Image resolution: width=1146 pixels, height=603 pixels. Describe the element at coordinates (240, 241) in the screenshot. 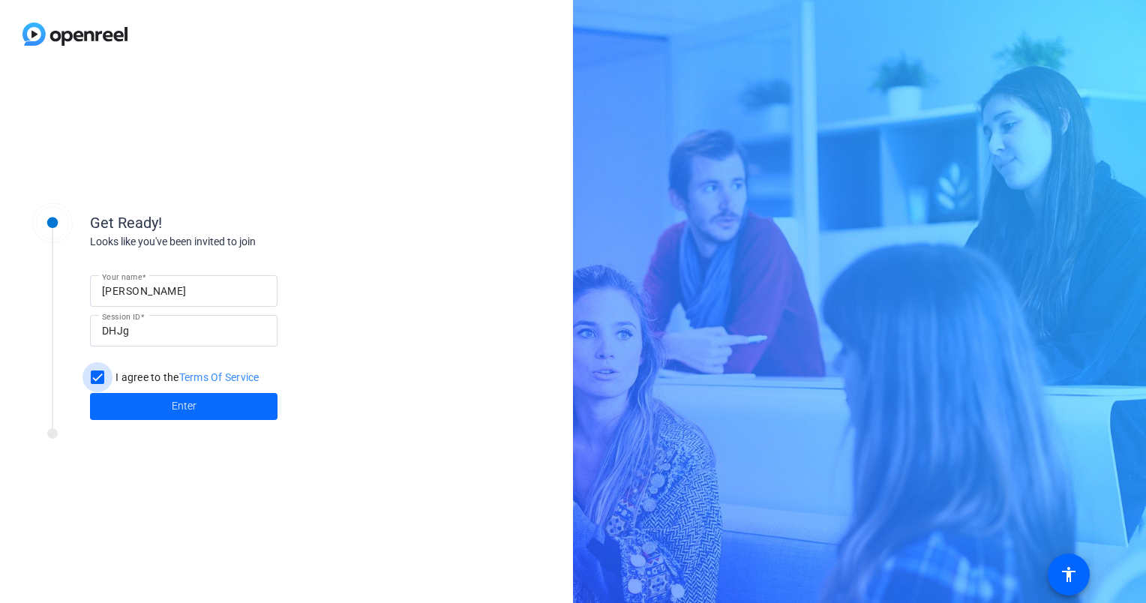

I see `div: Looks like you've been invited to join` at that location.